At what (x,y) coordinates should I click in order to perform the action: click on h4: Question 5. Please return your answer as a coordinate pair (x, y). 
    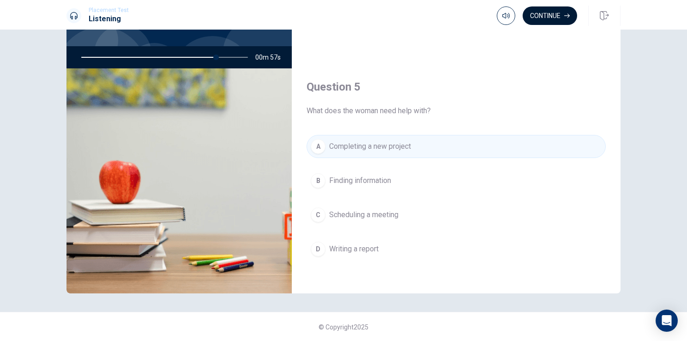
    Looking at the image, I should click on (456, 87).